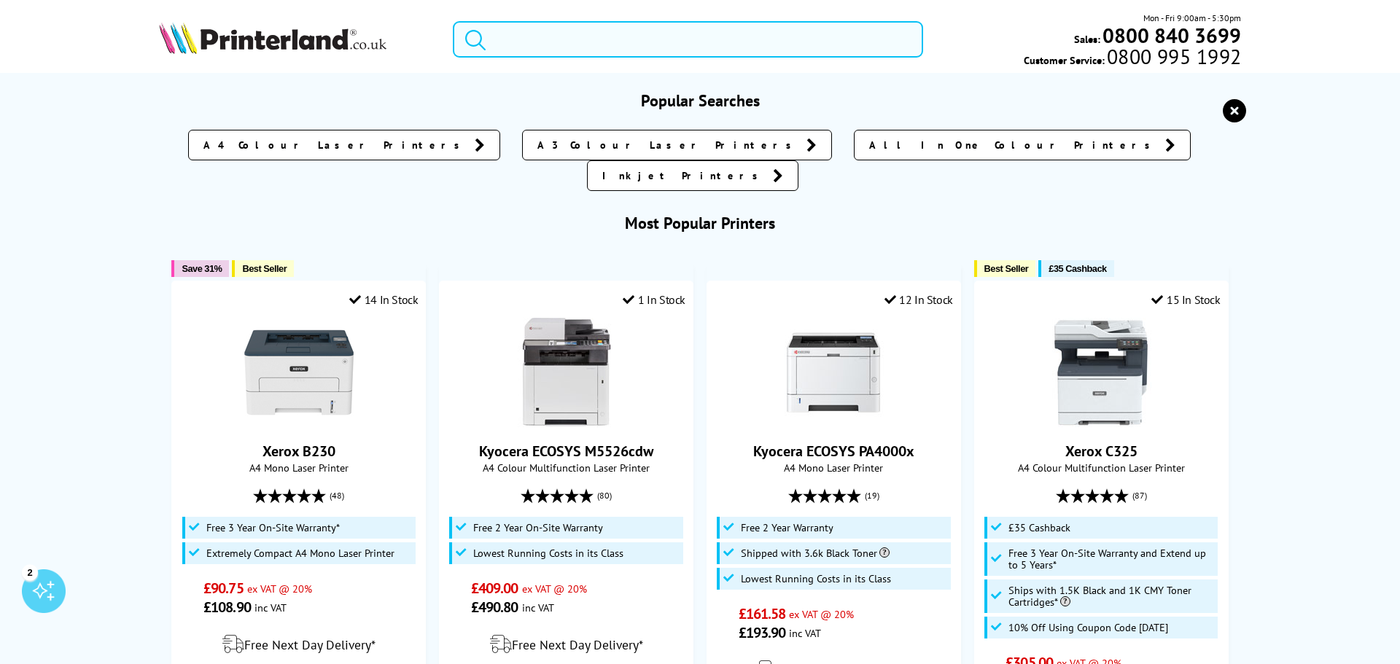 The width and height of the screenshot is (1400, 664). What do you see at coordinates (815, 553) in the screenshot?
I see `span: Shipped with 3.6k Black Toner` at bounding box center [815, 553].